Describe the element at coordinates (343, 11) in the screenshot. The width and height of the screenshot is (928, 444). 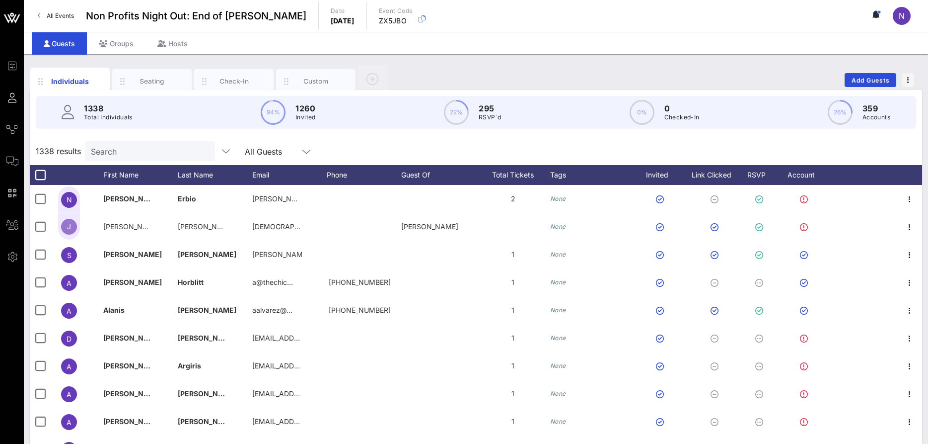
I see `p: Date` at that location.